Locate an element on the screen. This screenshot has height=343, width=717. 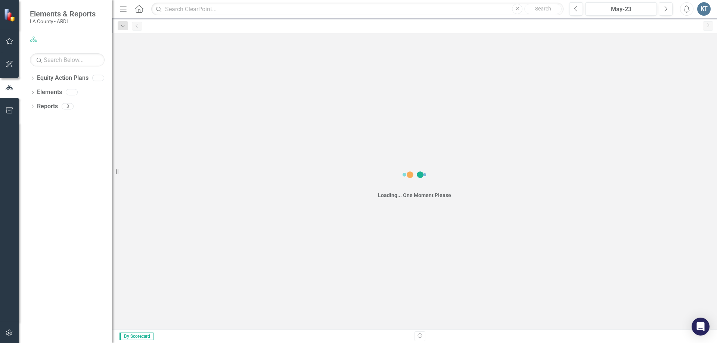
div: Loading... One Moment Please is located at coordinates (414, 195).